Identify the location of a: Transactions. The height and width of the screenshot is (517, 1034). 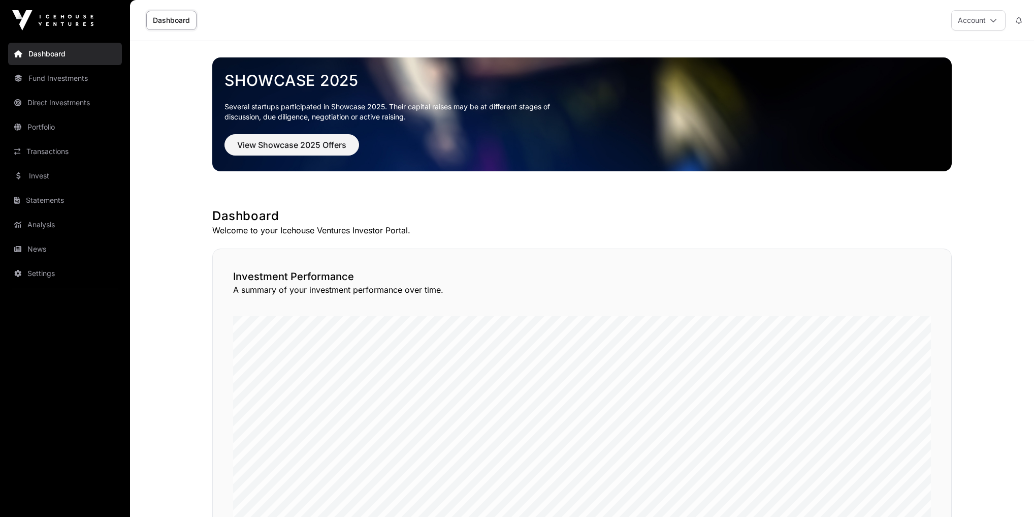
(65, 151).